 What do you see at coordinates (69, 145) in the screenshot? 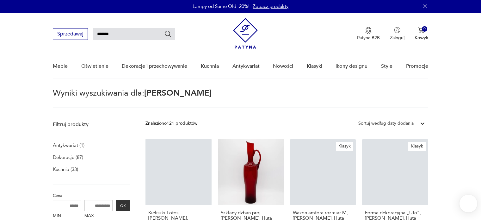
I see `p: Antykwariat (1)` at bounding box center [69, 145].